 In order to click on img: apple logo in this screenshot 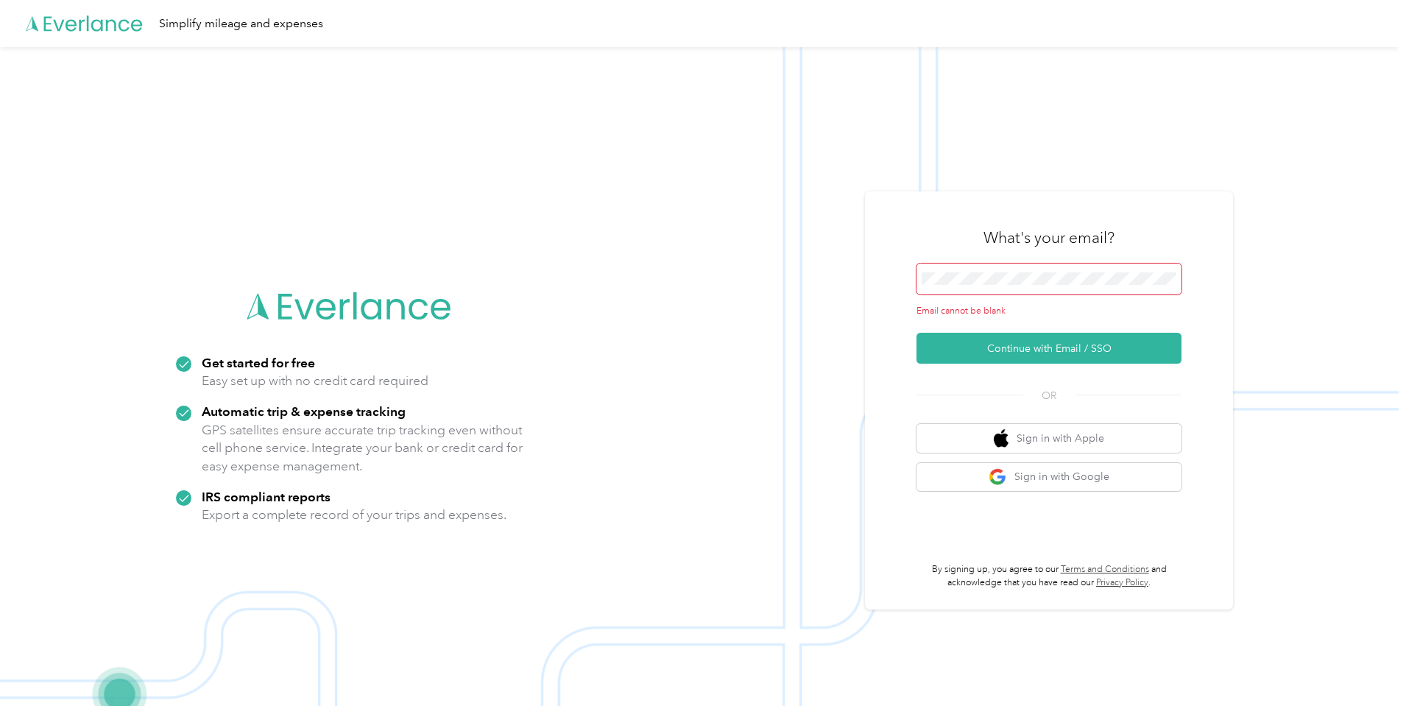, I will do `click(1001, 438)`.